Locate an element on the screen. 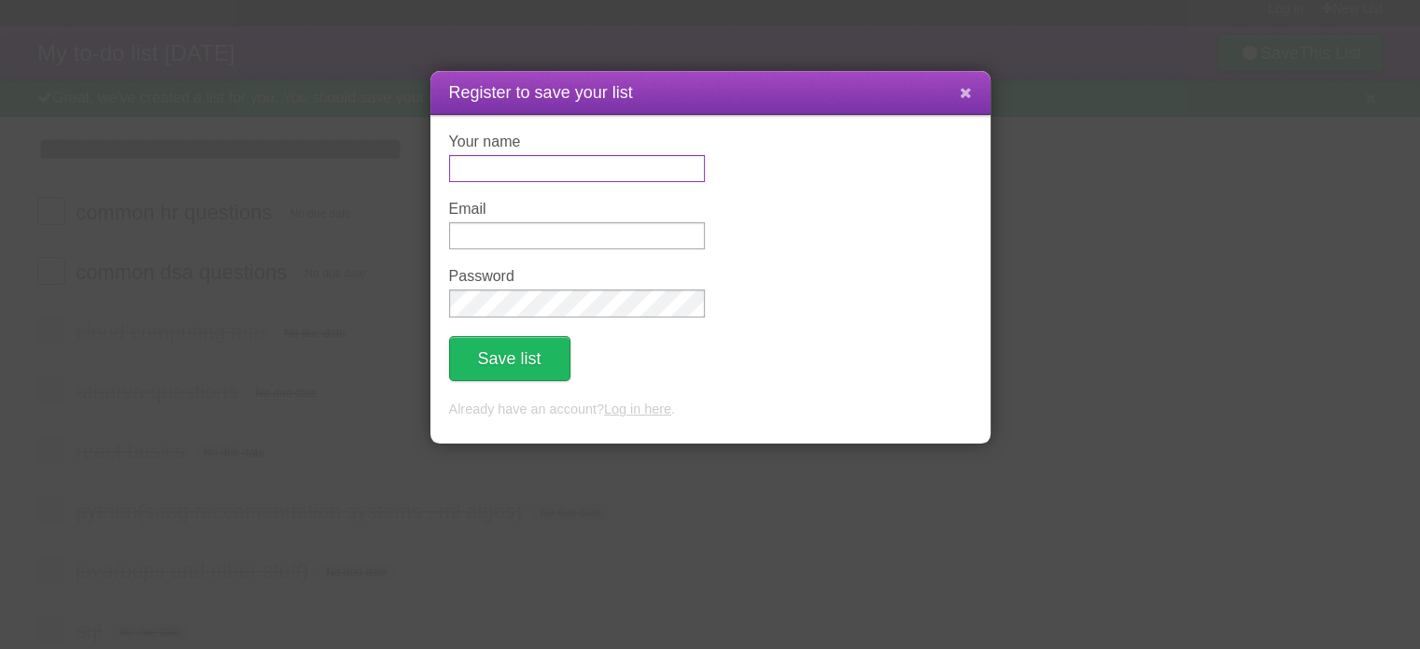  h1: Register to save your list is located at coordinates (710, 92).